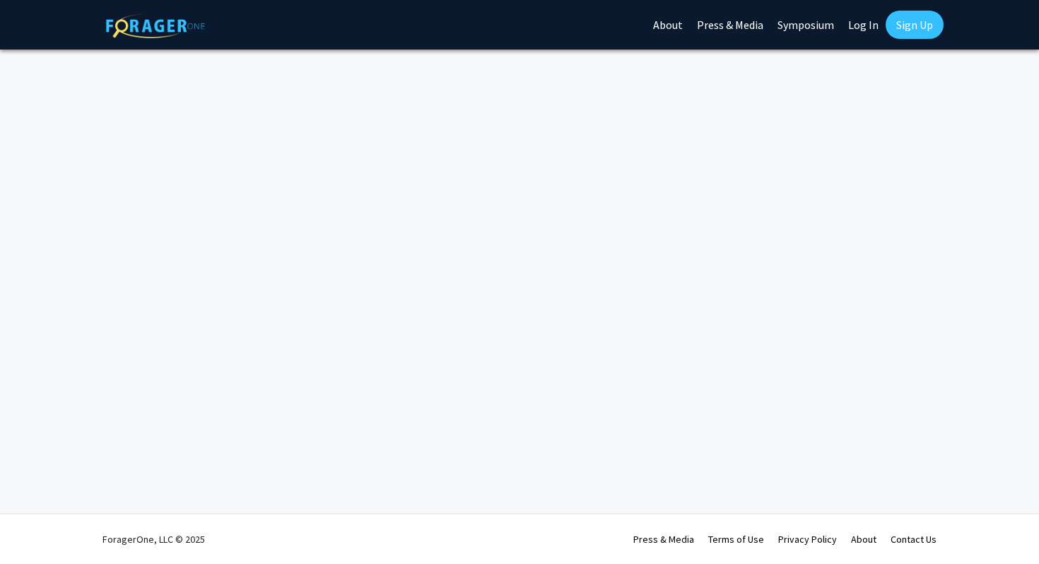  Describe the element at coordinates (153, 539) in the screenshot. I see `div: ForagerOne, LLC © 2025` at that location.